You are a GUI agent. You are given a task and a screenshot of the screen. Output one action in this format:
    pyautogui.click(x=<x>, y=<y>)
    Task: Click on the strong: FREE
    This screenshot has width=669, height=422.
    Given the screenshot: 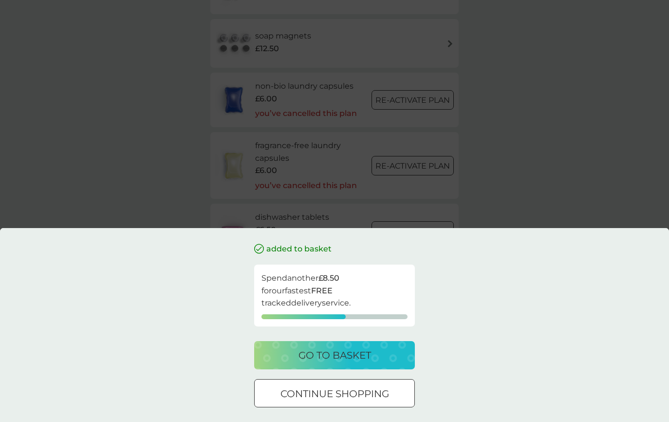 What is the action you would take?
    pyautogui.click(x=322, y=290)
    